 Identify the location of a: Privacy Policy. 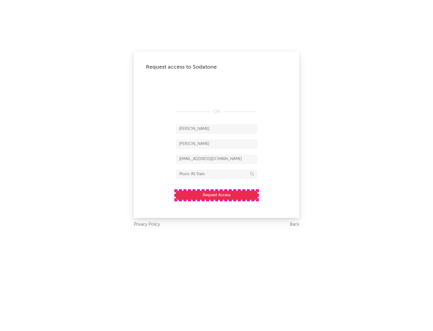
(147, 224).